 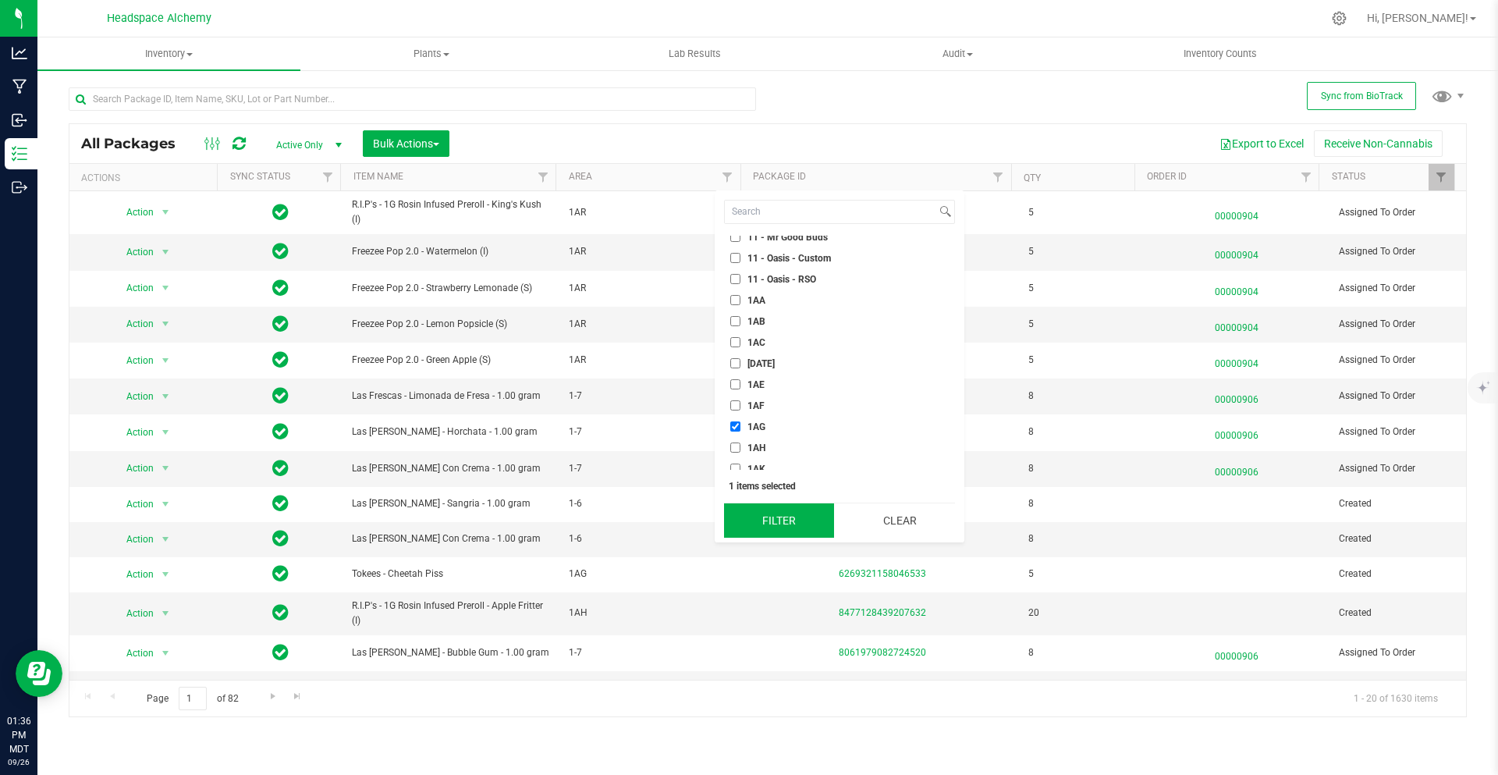 What do you see at coordinates (20, 154) in the screenshot?
I see `inline-svg: Inventory` at bounding box center [20, 154].